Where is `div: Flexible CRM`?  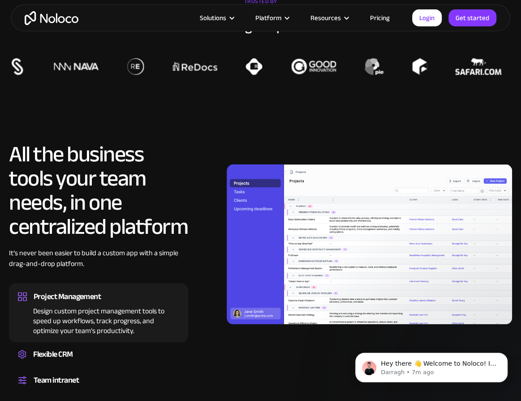 div: Flexible CRM is located at coordinates (53, 355).